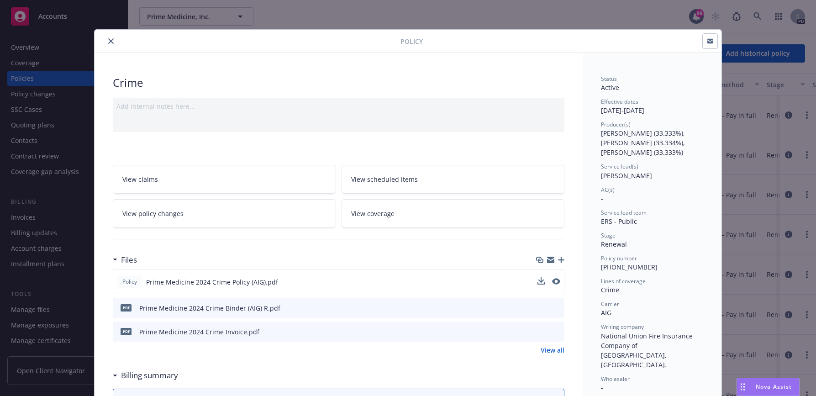  What do you see at coordinates (553, 350) in the screenshot?
I see `a: View all` at bounding box center [553, 350].